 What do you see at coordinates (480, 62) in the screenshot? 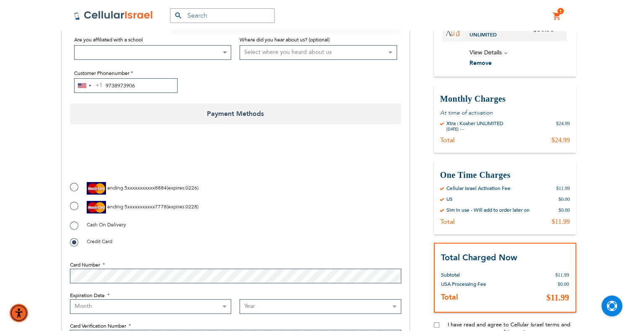
I see `span: Remove` at bounding box center [480, 62].